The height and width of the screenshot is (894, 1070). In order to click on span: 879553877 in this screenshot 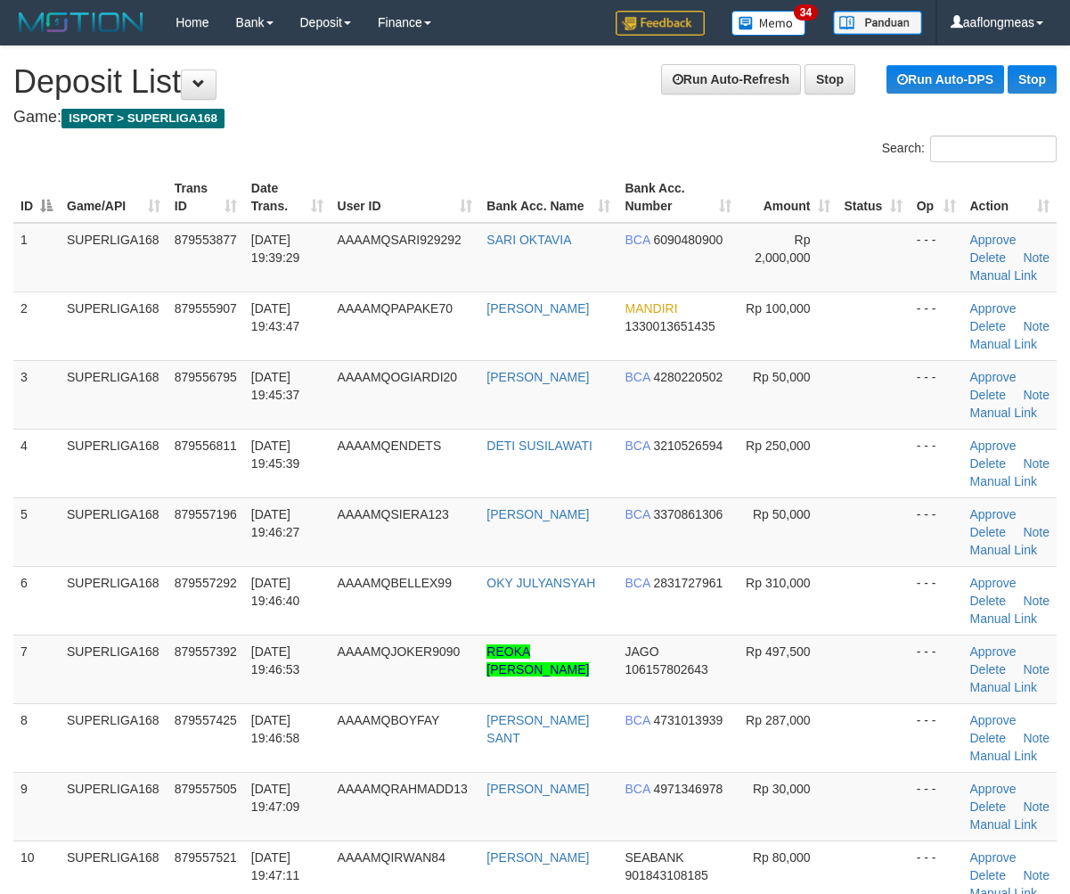, I will do `click(206, 240)`.